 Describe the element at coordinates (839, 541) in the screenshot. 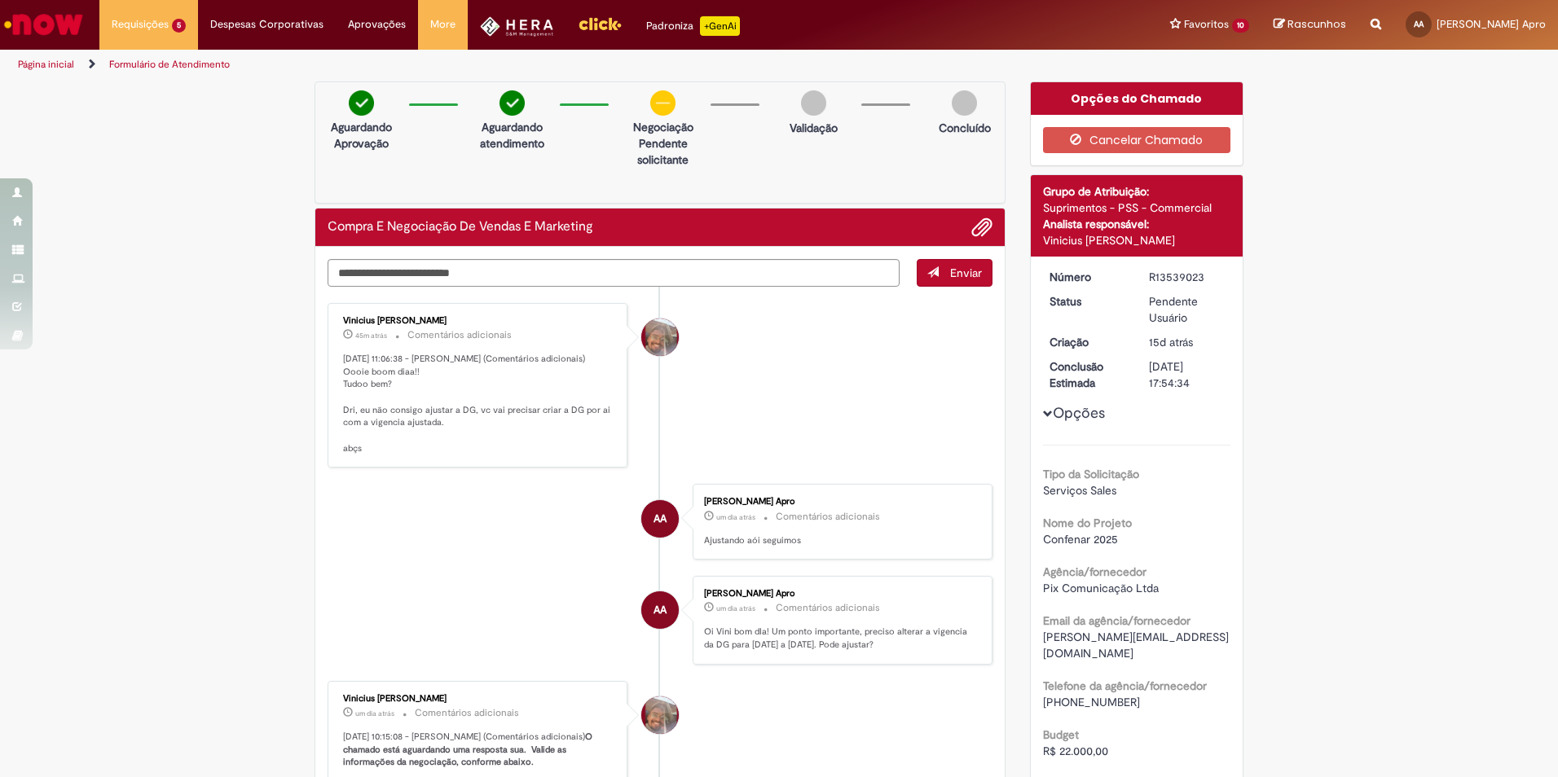

I see `p: Ajustando aói seguimos` at that location.